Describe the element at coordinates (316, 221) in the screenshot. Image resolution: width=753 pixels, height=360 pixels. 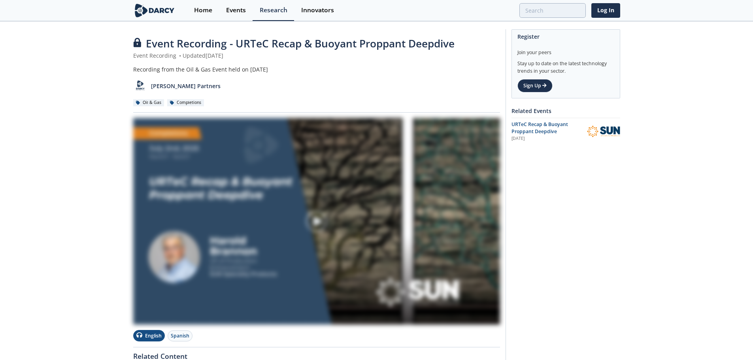
I see `img: Video Content` at that location.